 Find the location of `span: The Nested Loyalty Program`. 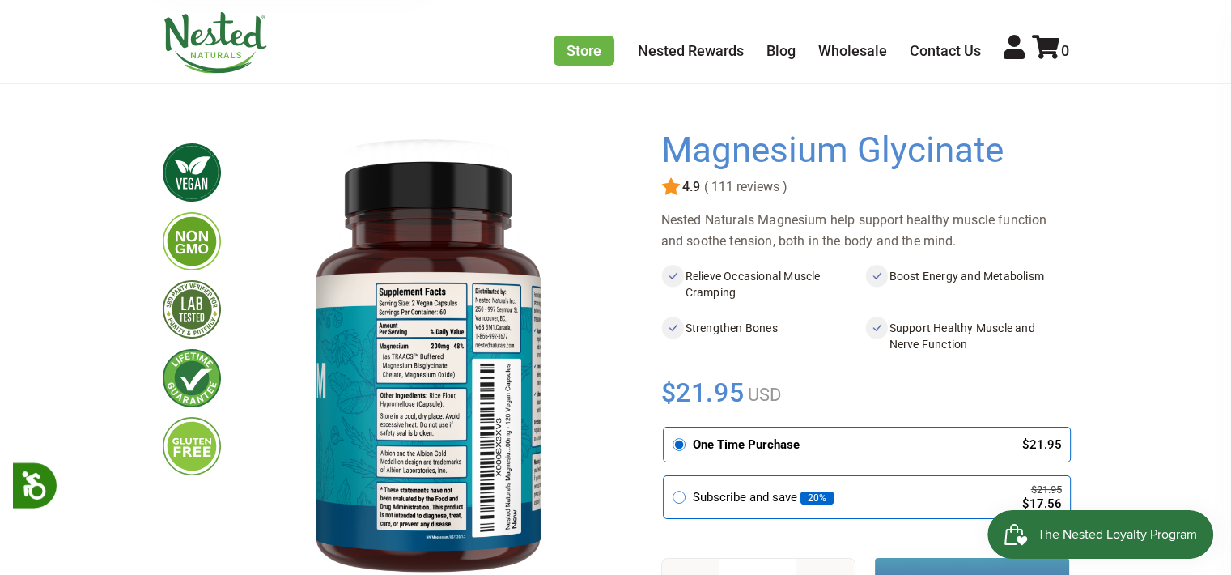

span: The Nested Loyalty Program is located at coordinates (129, 24).